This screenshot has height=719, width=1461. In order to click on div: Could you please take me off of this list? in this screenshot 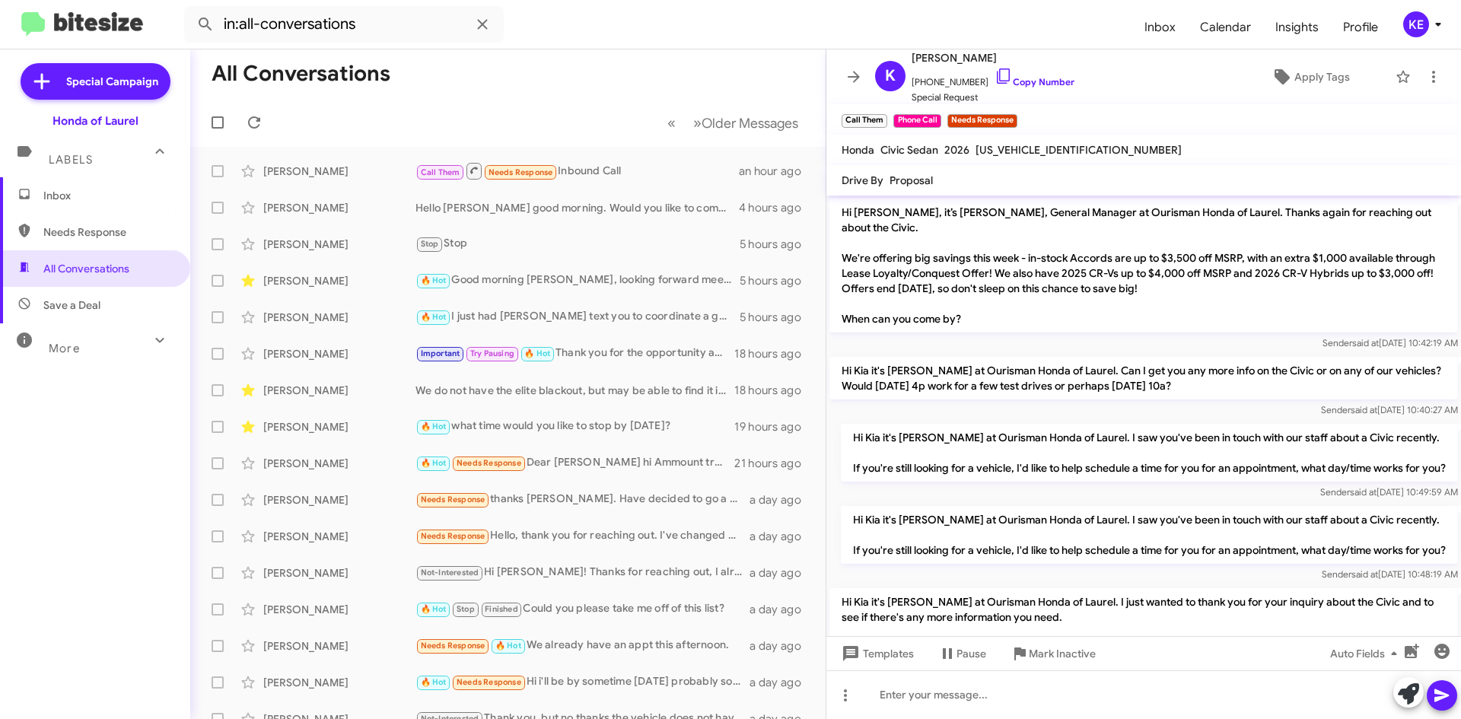, I will do `click(582, 609)`.